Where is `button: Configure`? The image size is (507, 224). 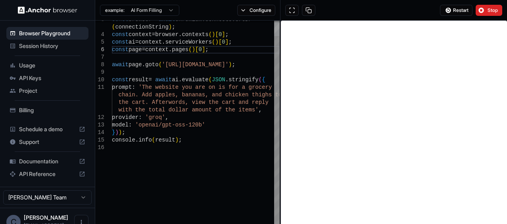 button: Configure is located at coordinates (256, 10).